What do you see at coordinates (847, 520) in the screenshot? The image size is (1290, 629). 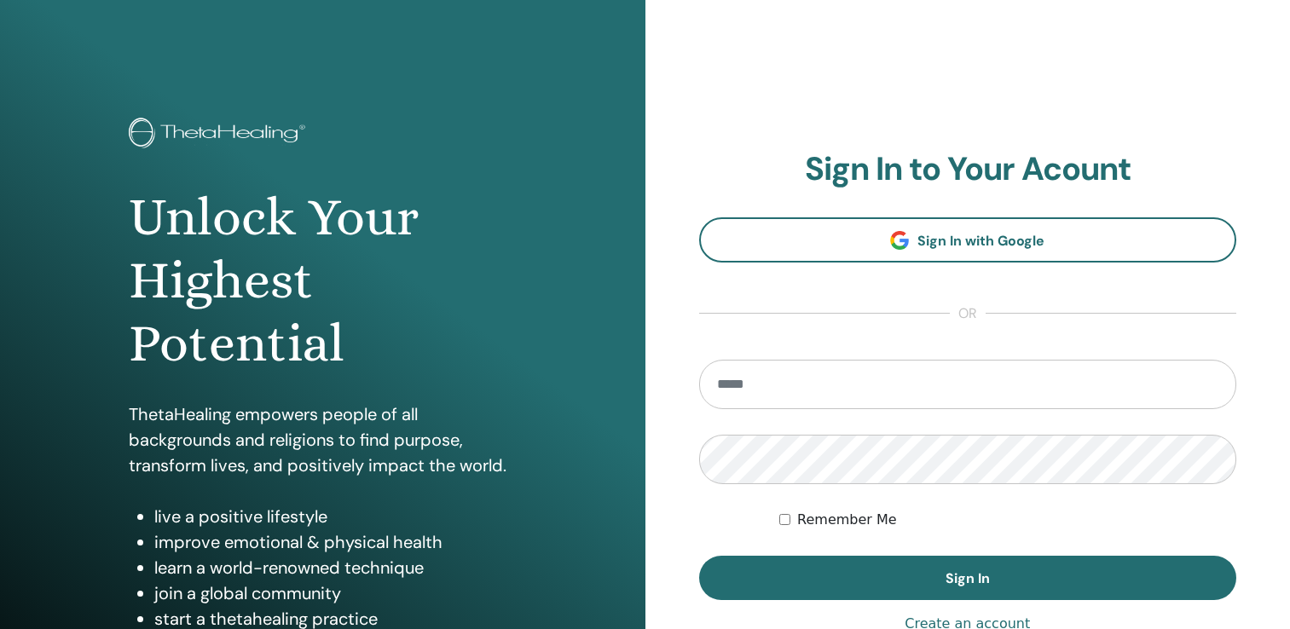 I see `label: Remember Me` at bounding box center [847, 520].